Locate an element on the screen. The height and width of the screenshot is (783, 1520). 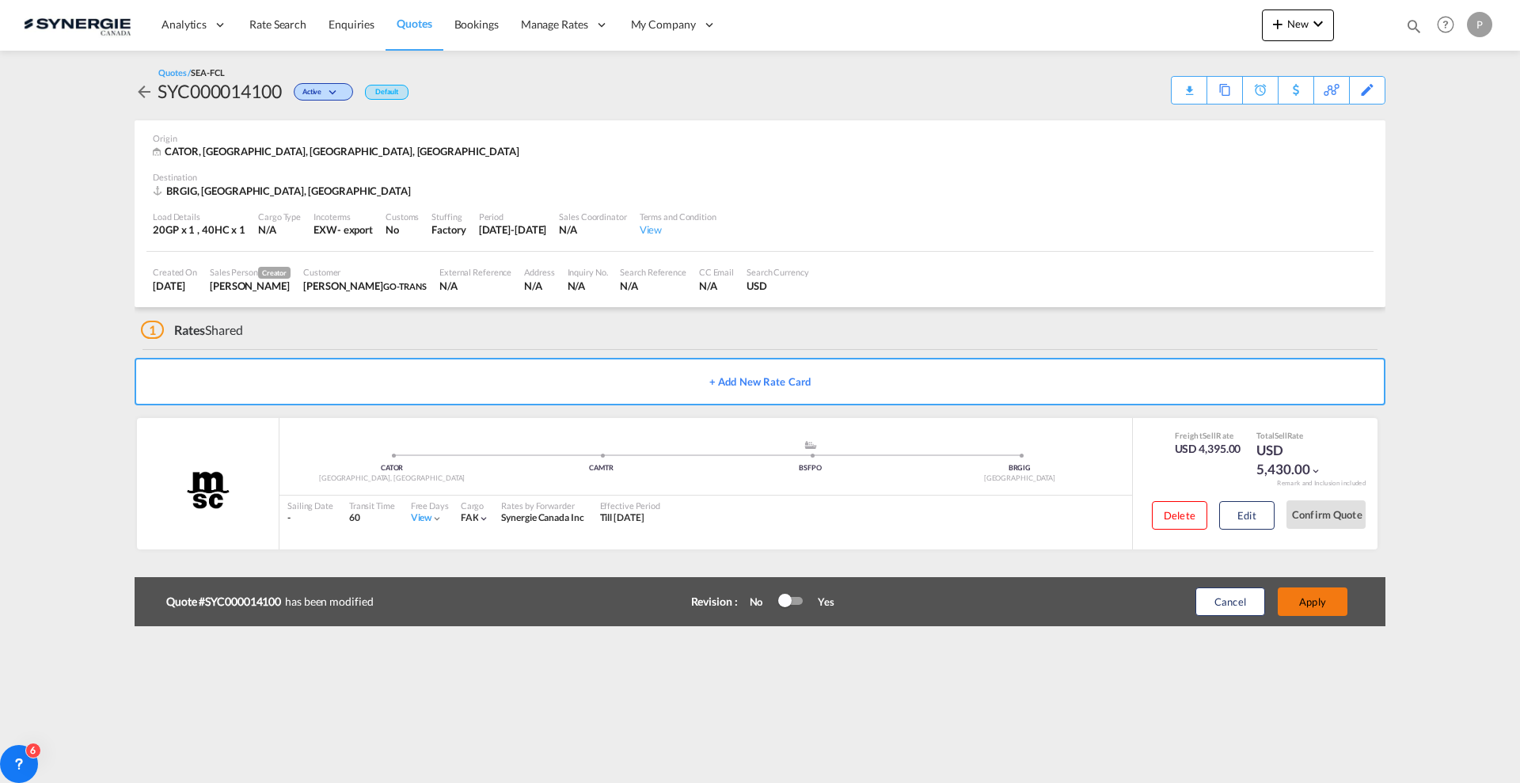
div: Effective Period is located at coordinates (630, 505).